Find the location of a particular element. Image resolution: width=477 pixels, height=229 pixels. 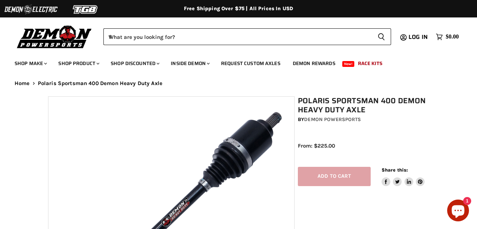

div: by is located at coordinates (365, 120).